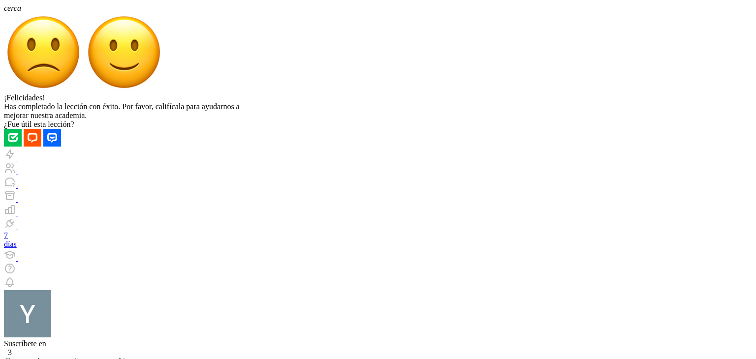 This screenshot has width=756, height=359. I want to click on font: ¡Felicidades!, so click(25, 97).